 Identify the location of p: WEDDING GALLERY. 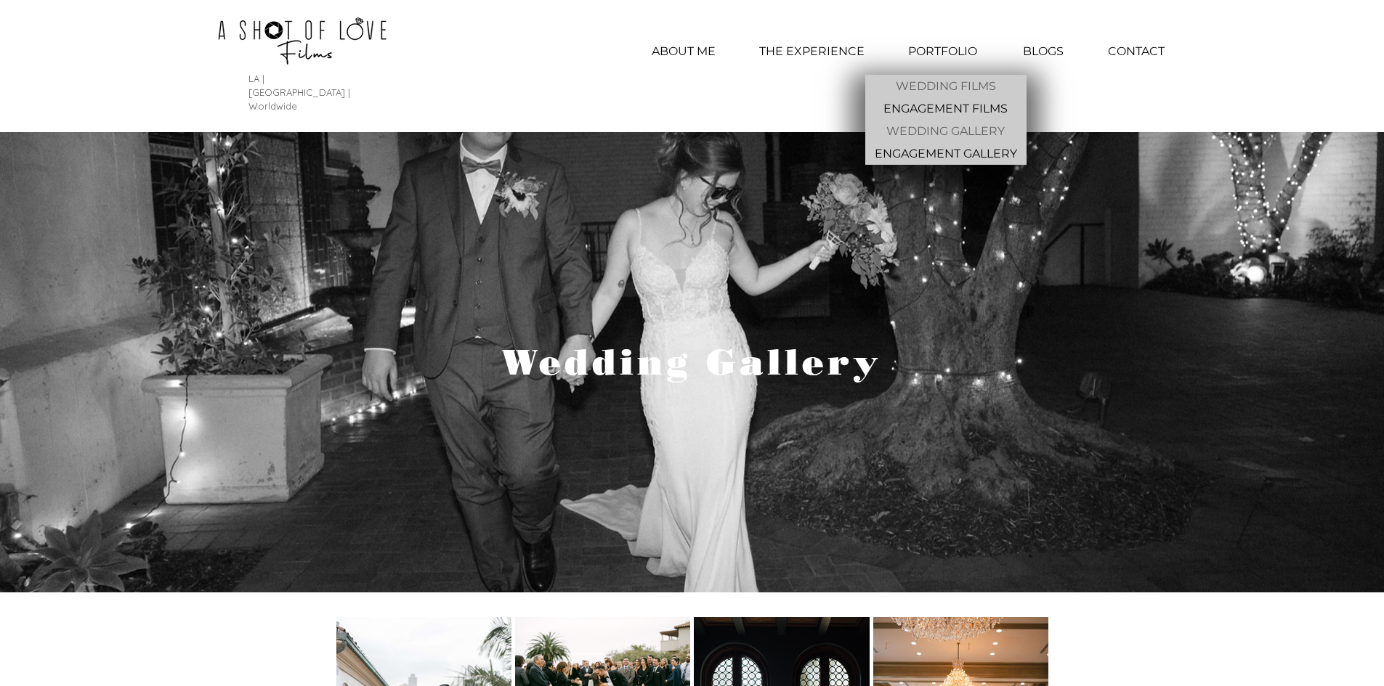
(945, 131).